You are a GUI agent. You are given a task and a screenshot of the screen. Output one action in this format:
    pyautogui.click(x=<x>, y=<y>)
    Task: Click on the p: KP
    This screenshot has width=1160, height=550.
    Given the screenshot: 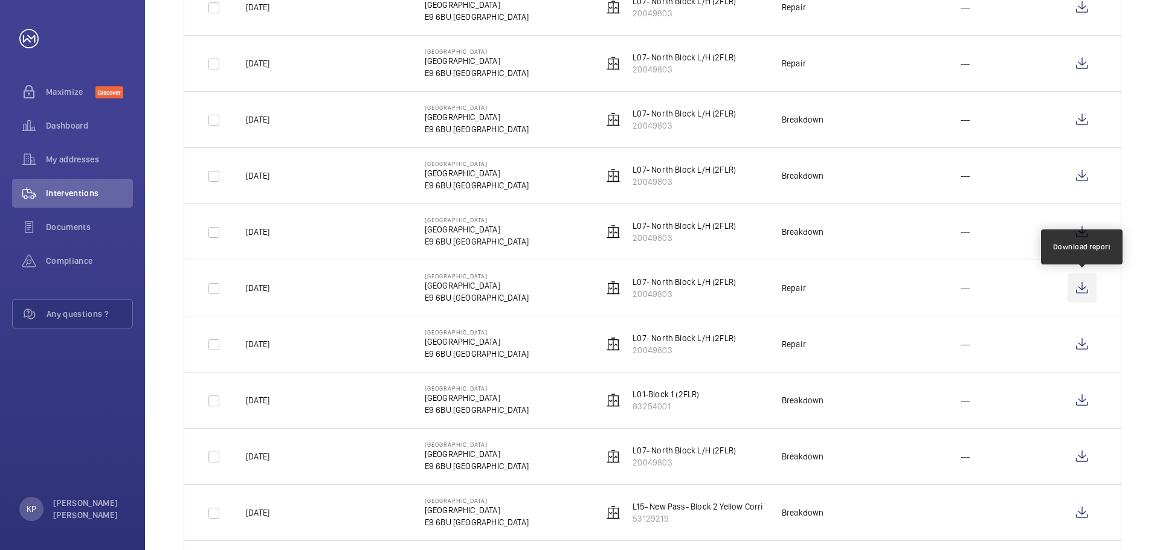 What is the action you would take?
    pyautogui.click(x=31, y=509)
    